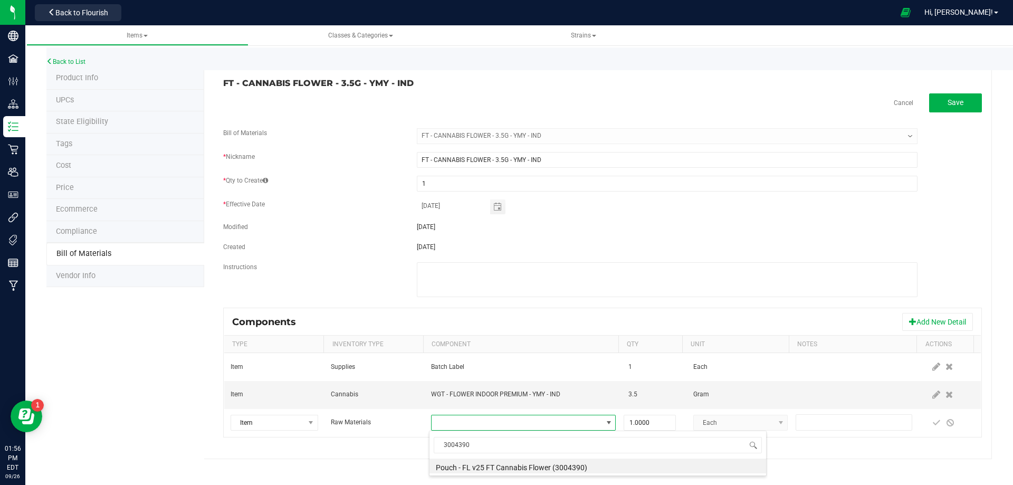 This screenshot has width=1013, height=485. I want to click on label: Effective Date, so click(244, 204).